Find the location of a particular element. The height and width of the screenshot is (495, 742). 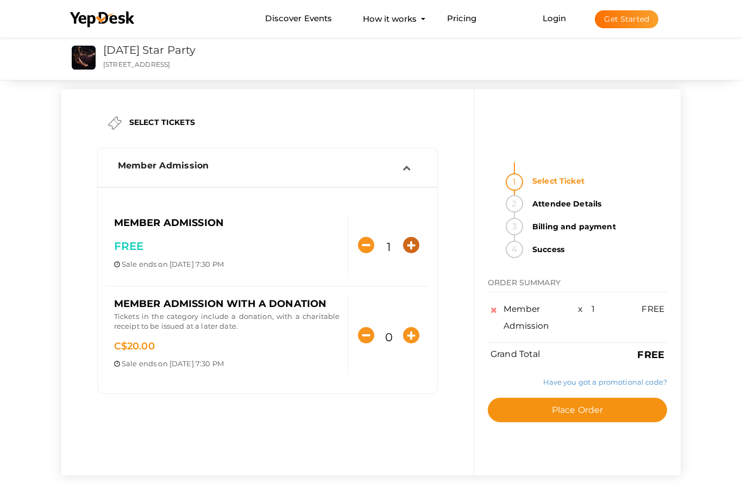

strong: Success is located at coordinates (597, 249).